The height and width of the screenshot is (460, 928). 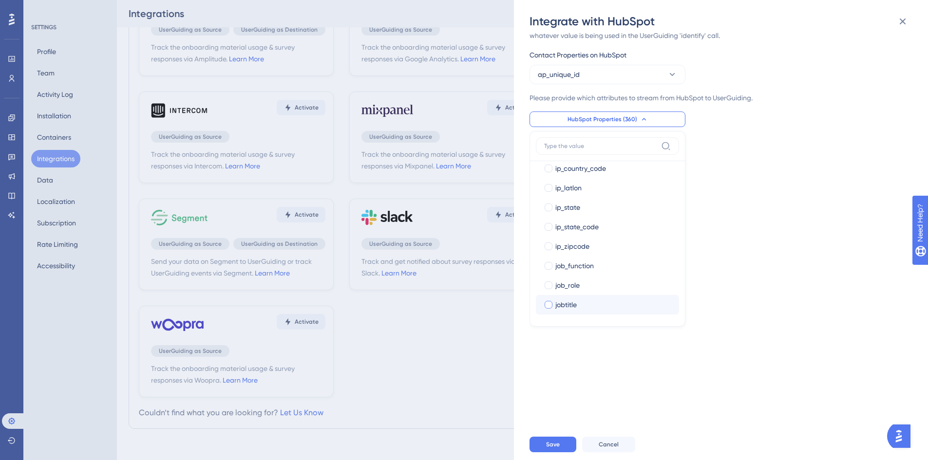 I want to click on div: Please provide which HubSpot contact property matches with User ID attribute on UserGuiding. This..., so click(x=718, y=30).